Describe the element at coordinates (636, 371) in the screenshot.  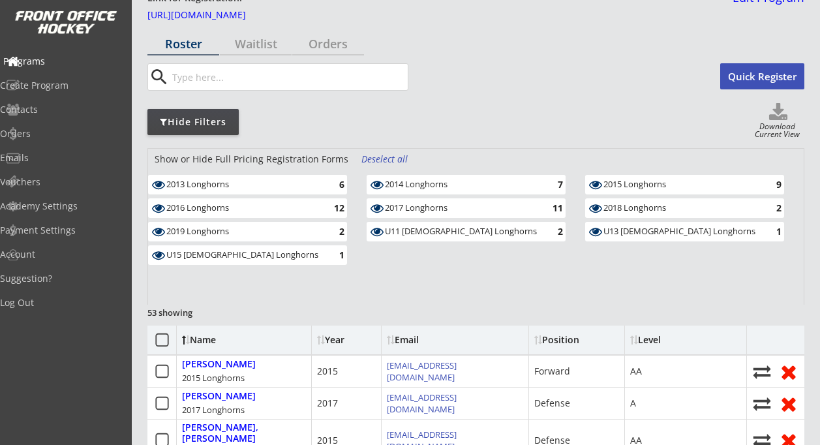
I see `div: AA` at that location.